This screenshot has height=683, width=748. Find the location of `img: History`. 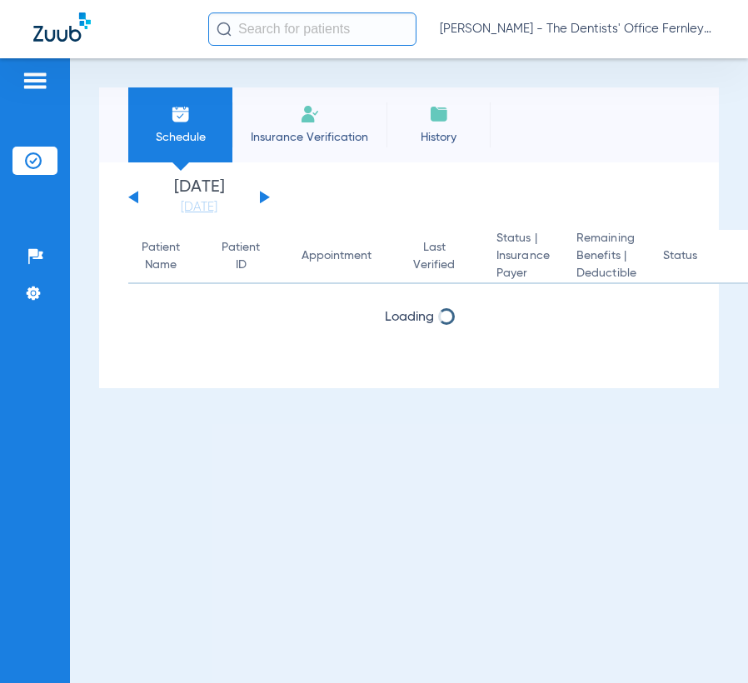

img: History is located at coordinates (439, 114).